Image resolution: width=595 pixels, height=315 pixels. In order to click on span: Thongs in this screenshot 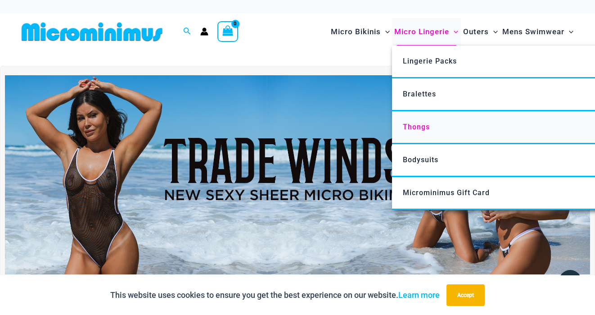, I will do `click(416, 126)`.